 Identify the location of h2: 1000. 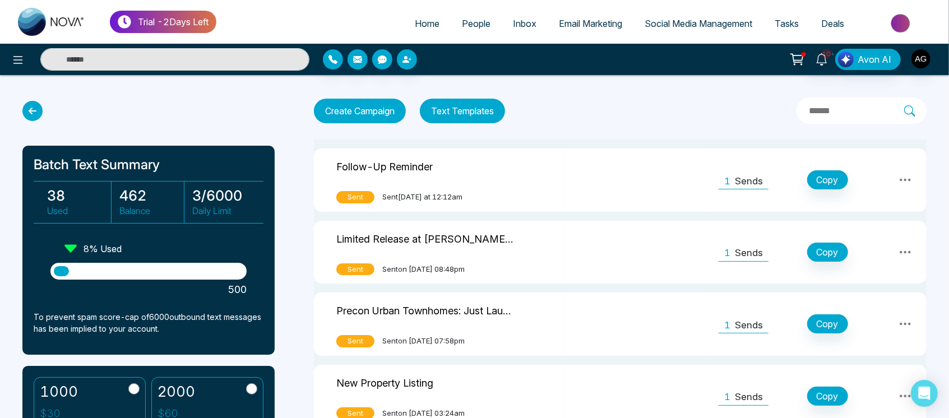
(59, 392).